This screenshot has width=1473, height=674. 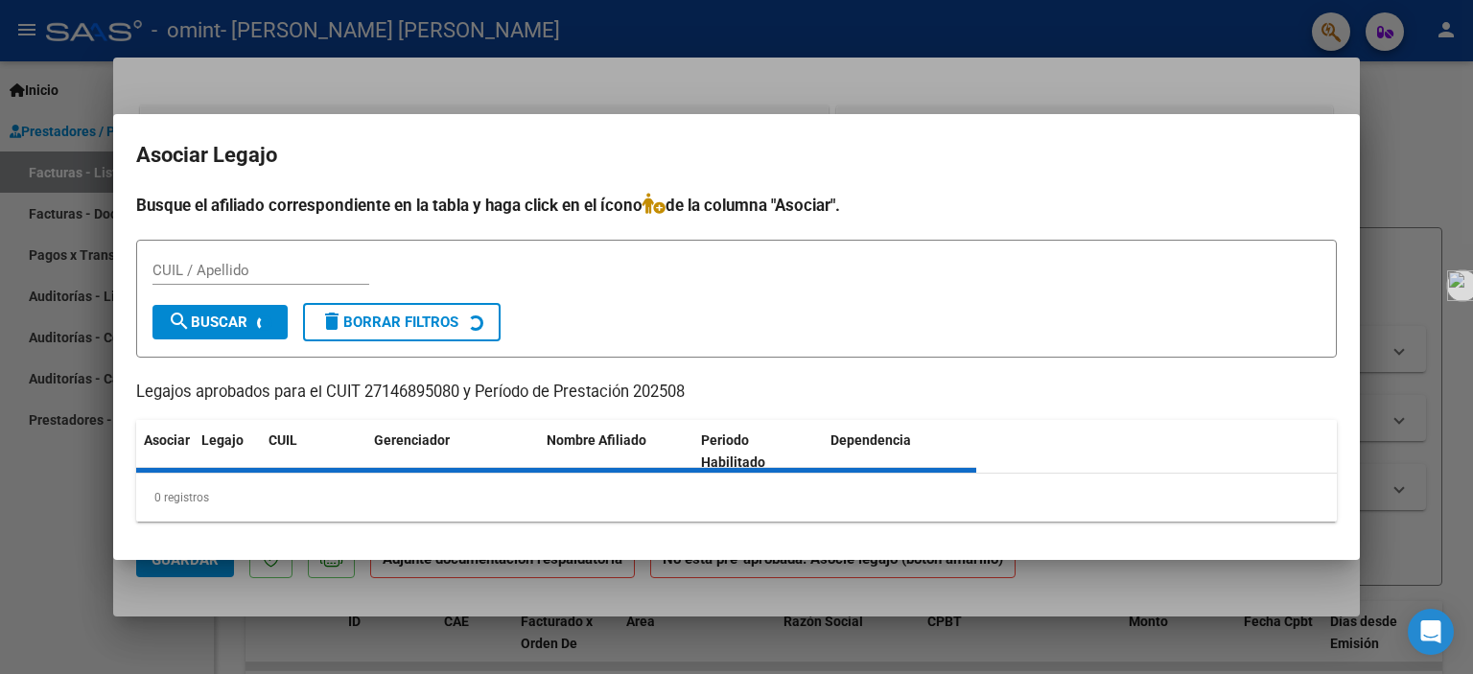 What do you see at coordinates (737, 392) in the screenshot?
I see `p: Legajos aprobados para el CUIT 27146895080 y Período de Prestación 202508` at bounding box center [737, 392].